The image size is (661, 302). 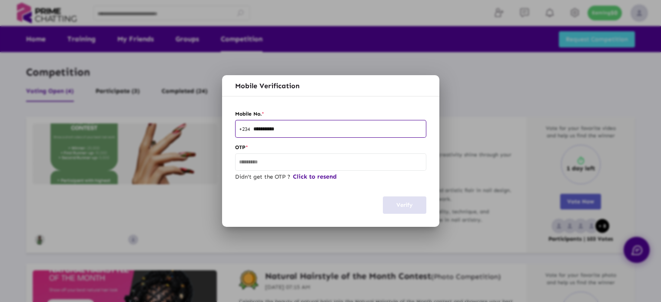 I want to click on span: Verify, so click(x=405, y=205).